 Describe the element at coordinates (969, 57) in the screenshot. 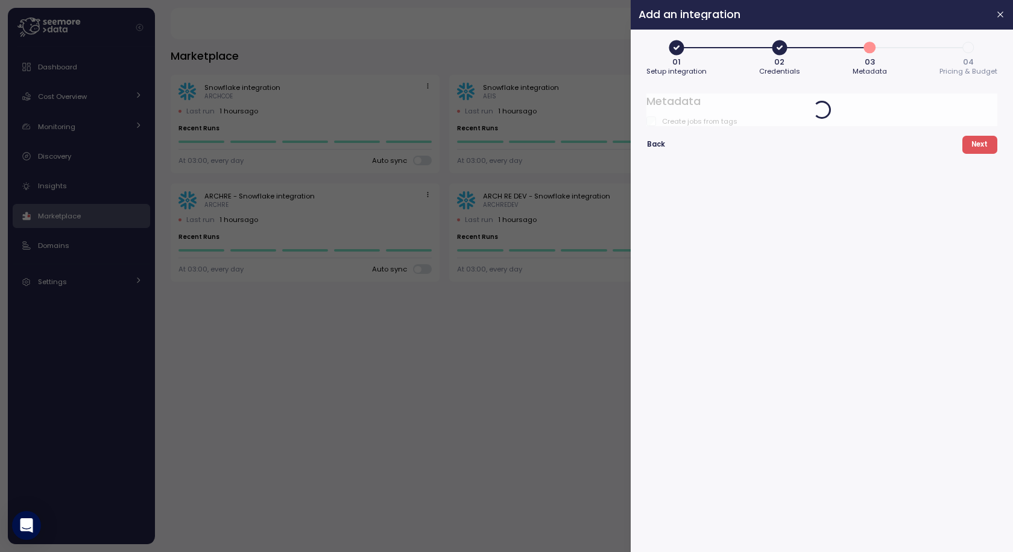

I see `button: 404Pricing & Budget` at that location.